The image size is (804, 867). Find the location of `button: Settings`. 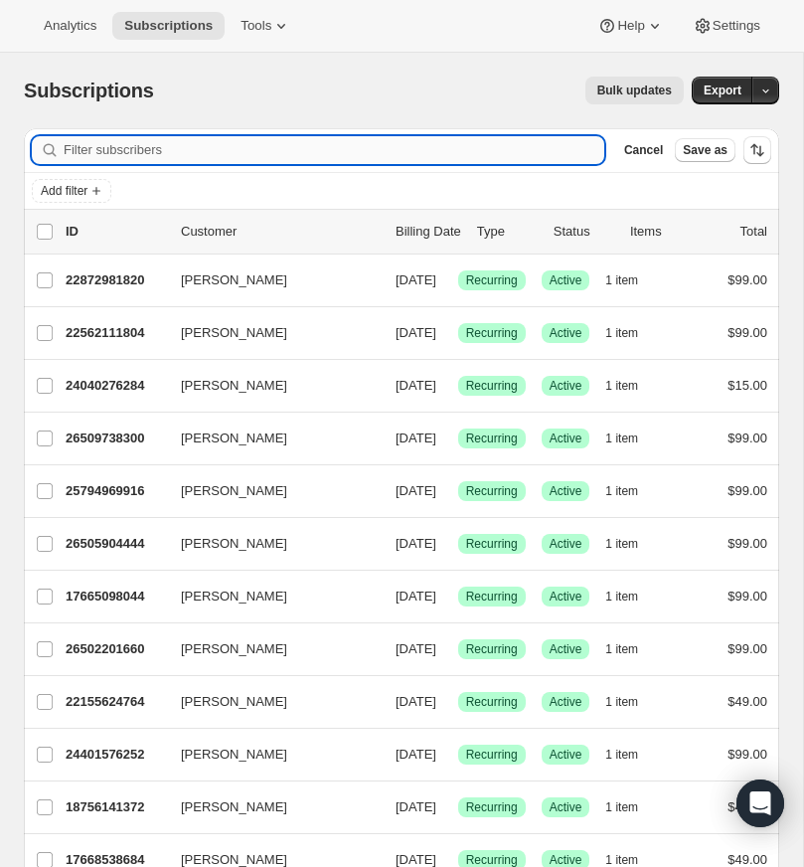

button: Settings is located at coordinates (727, 26).